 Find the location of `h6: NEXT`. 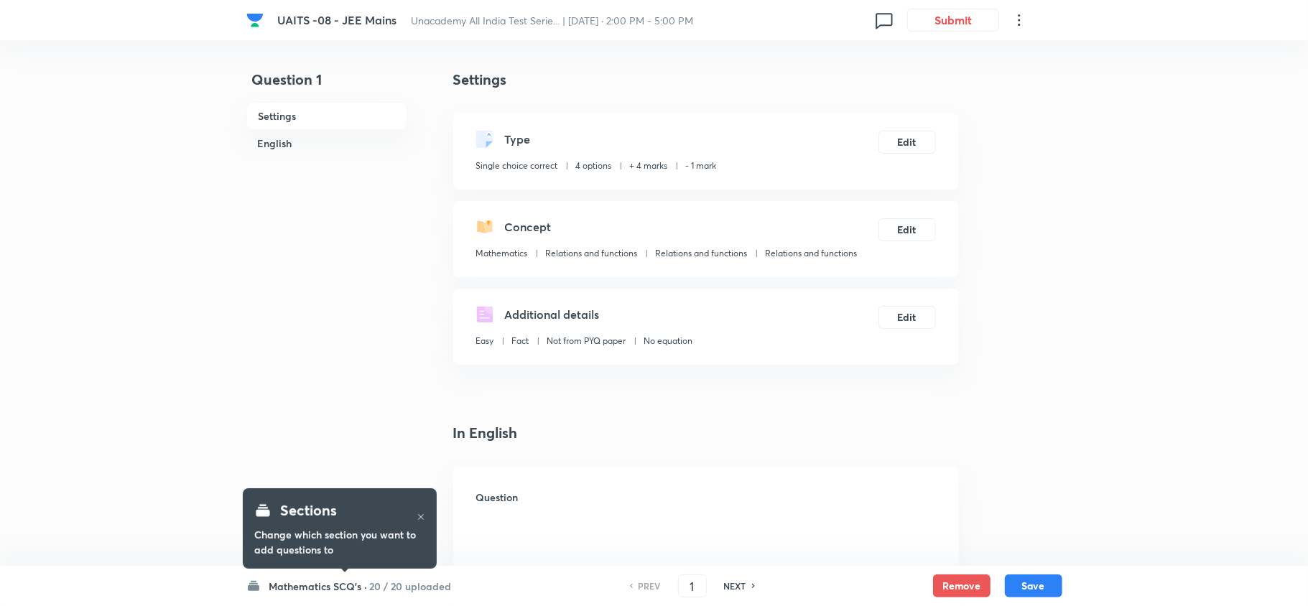

h6: NEXT is located at coordinates (735, 586).